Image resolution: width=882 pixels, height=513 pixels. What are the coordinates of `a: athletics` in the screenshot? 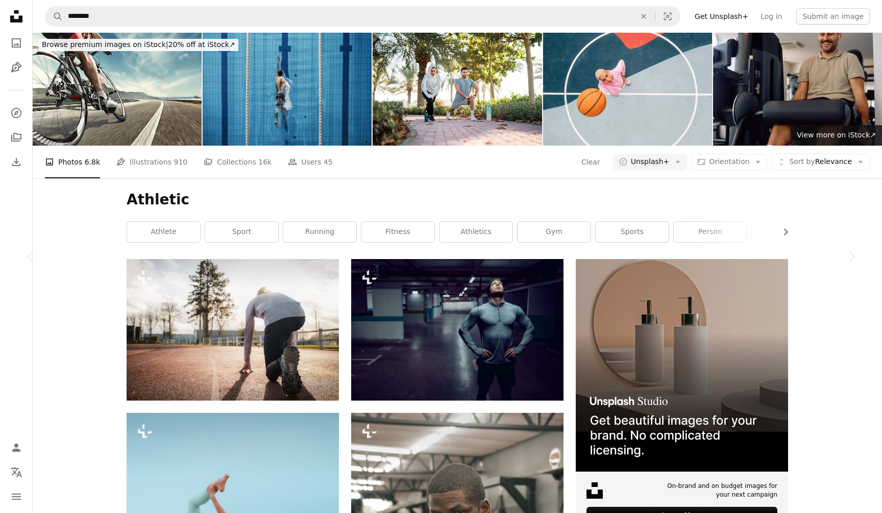 It's located at (476, 232).